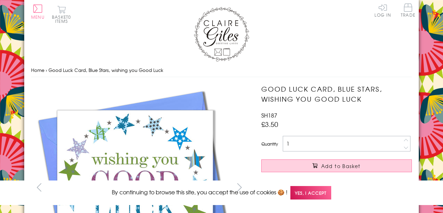 Image resolution: width=443 pixels, height=213 pixels. Describe the element at coordinates (311, 193) in the screenshot. I see `span: Yes, I accept` at that location.